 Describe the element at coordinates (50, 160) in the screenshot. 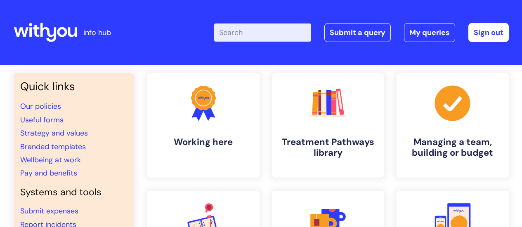

I see `a: Wellbeing at work` at that location.